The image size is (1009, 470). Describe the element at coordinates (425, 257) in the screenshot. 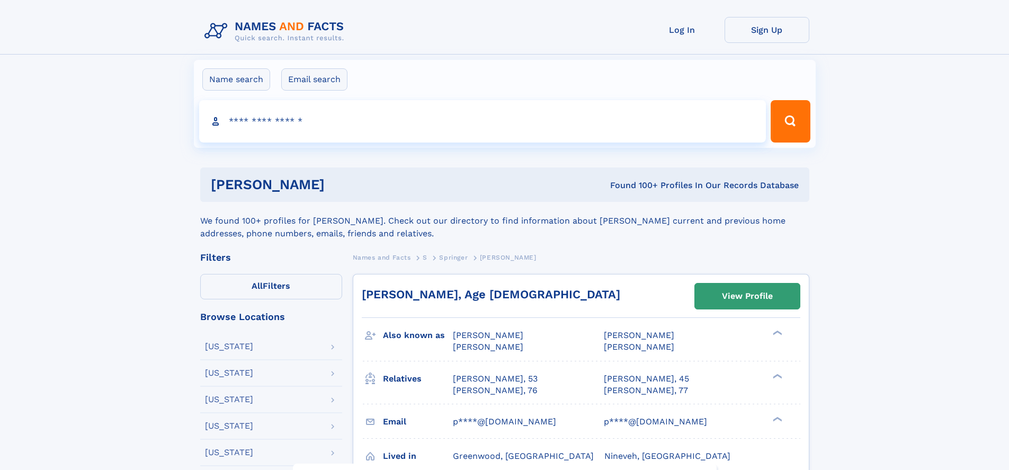

I see `span: S` at that location.